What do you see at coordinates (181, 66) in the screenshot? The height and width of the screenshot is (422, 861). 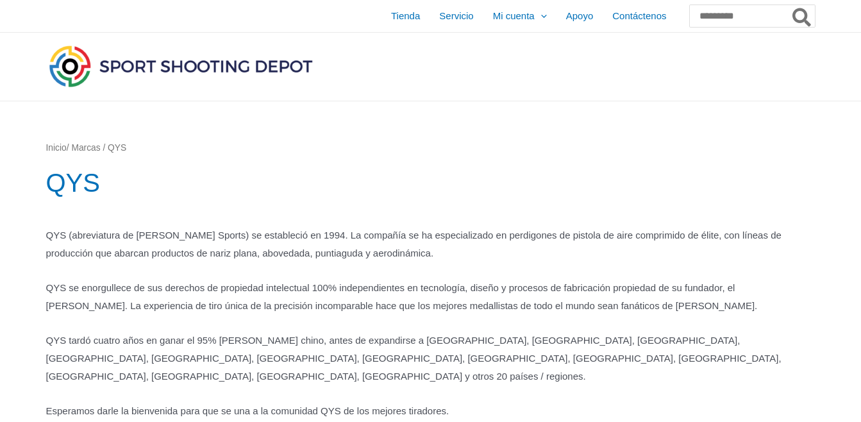 I see `img: Depósito de tiro deportivo` at bounding box center [181, 66].